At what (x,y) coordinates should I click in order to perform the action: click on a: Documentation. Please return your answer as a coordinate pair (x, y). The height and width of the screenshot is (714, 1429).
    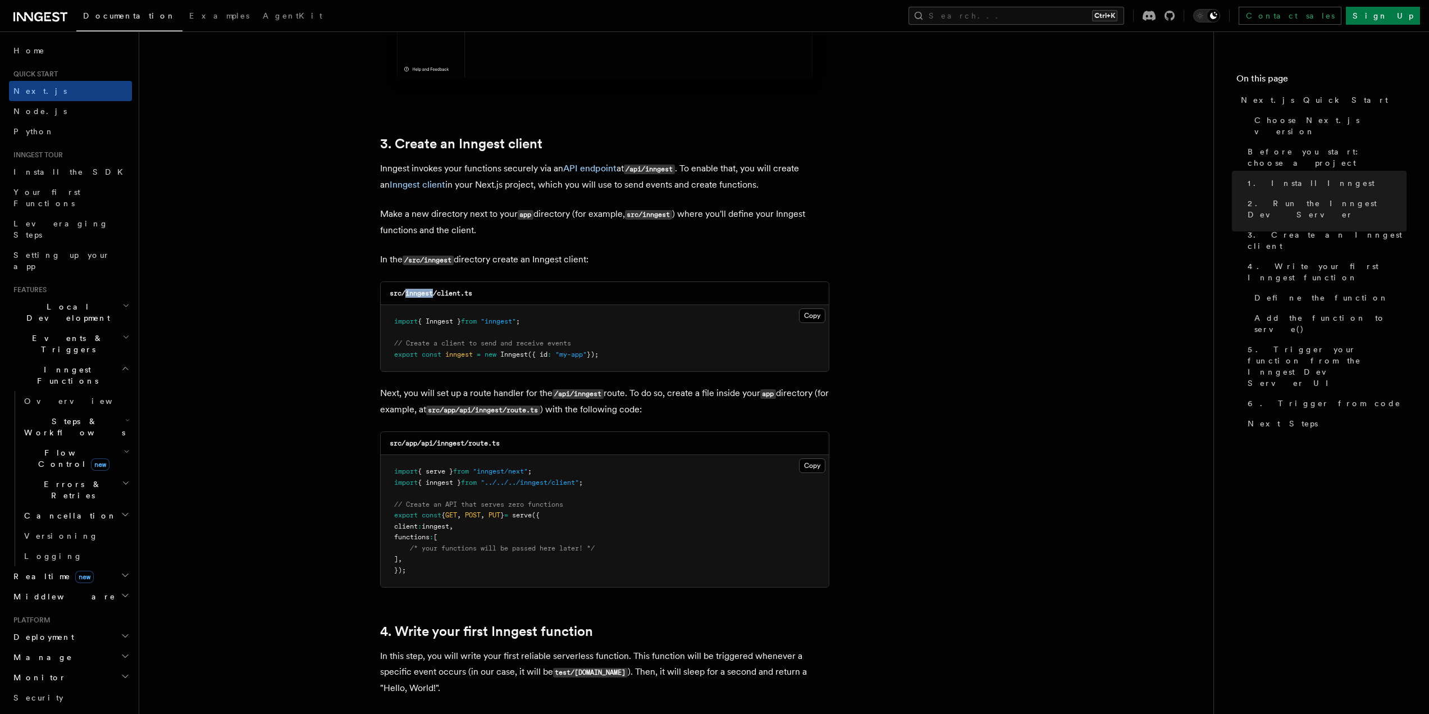
    Looking at the image, I should click on (129, 17).